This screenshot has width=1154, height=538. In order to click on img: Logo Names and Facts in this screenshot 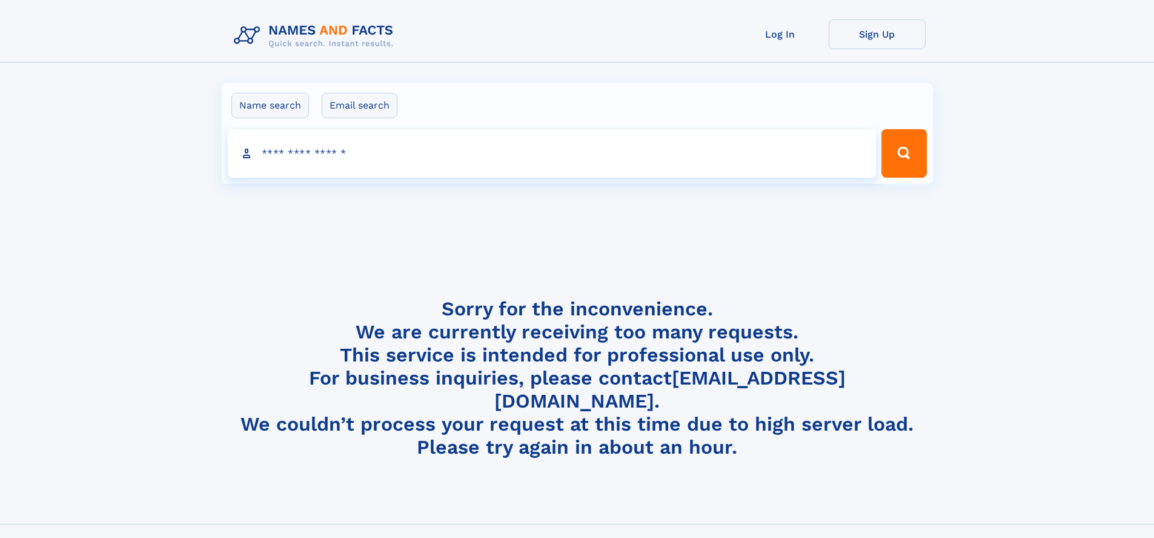, I will do `click(316, 36)`.